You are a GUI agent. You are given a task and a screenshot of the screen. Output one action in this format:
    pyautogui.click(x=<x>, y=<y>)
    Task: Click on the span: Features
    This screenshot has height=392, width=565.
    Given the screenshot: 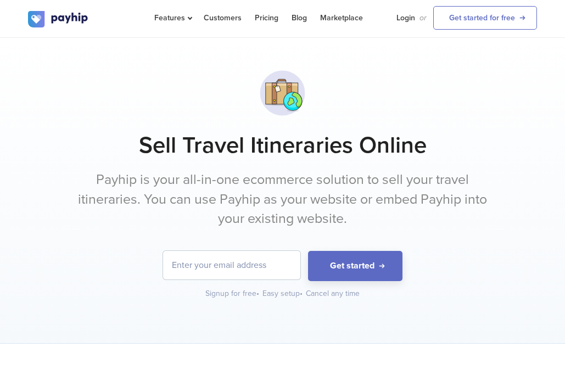 What is the action you would take?
    pyautogui.click(x=172, y=18)
    